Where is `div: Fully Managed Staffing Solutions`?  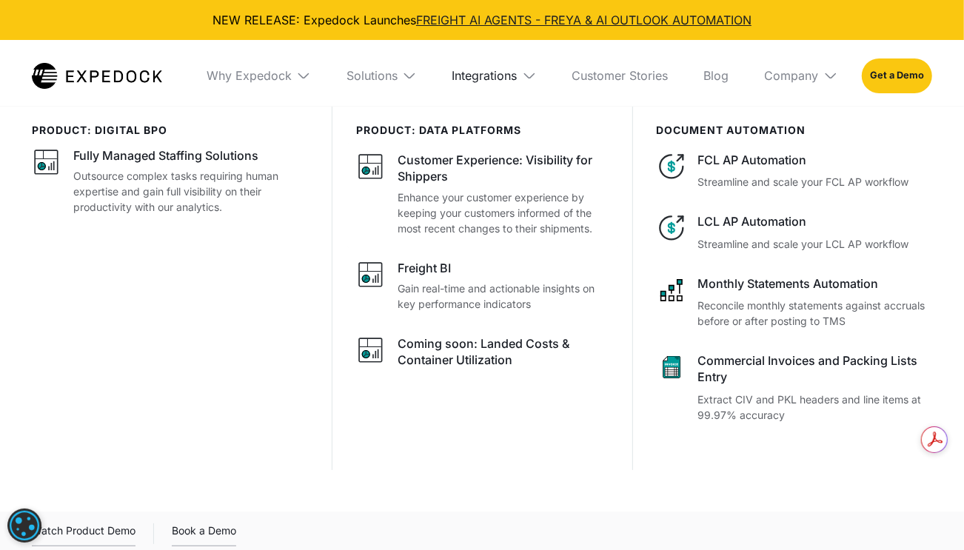 div: Fully Managed Staffing Solutions is located at coordinates (166, 155).